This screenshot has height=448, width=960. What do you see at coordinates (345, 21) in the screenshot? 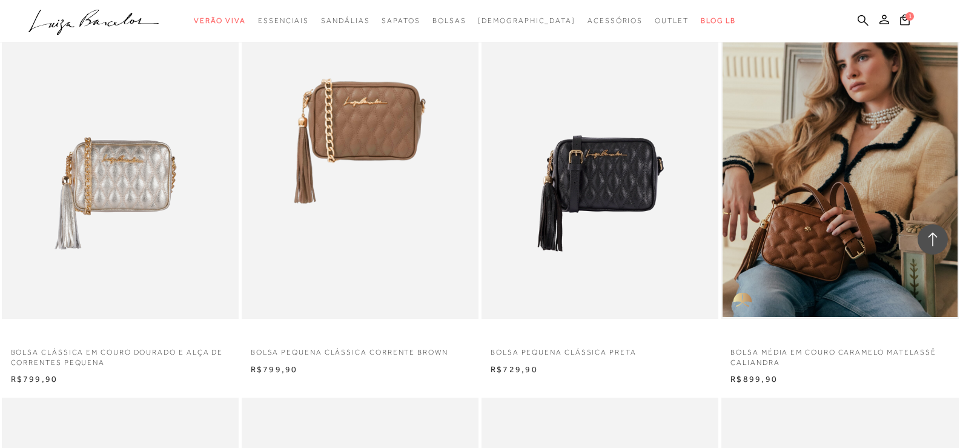
I see `span: Sandálias` at bounding box center [345, 21].